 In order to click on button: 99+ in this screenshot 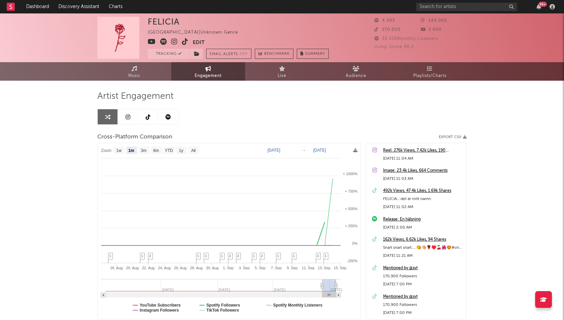, I will do `click(539, 7)`.